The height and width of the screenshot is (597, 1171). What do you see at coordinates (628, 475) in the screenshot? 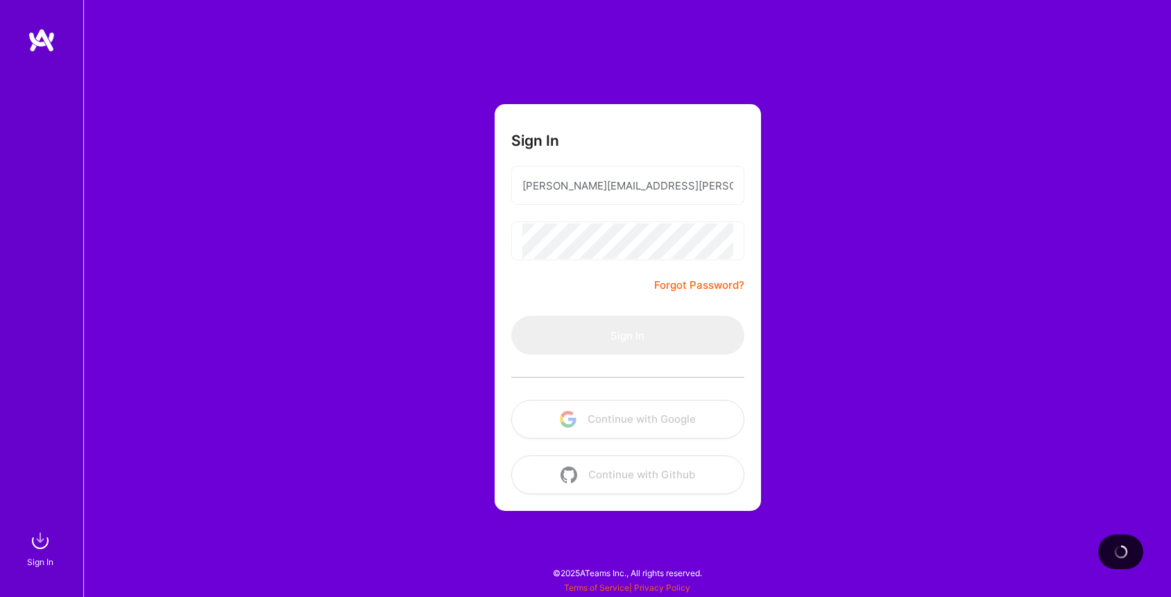
I see `button: Continue with Github` at bounding box center [628, 475].